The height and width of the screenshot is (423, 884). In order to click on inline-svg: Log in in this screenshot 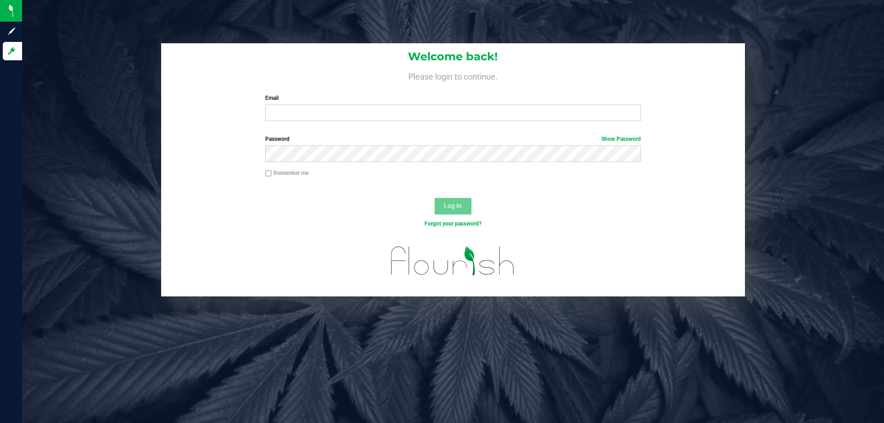, I will do `click(12, 51)`.